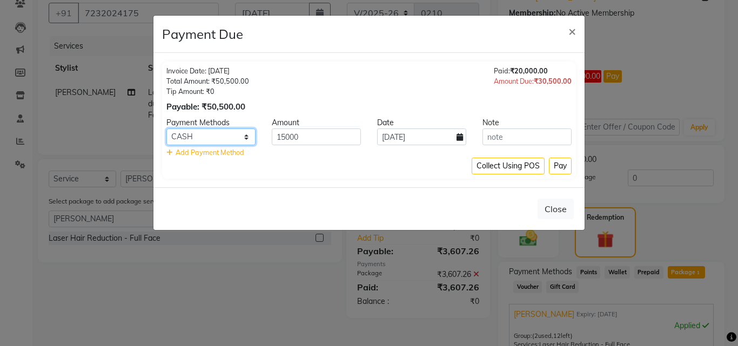  Describe the element at coordinates (529, 71) in the screenshot. I see `span: ₹20,000.00` at that location.